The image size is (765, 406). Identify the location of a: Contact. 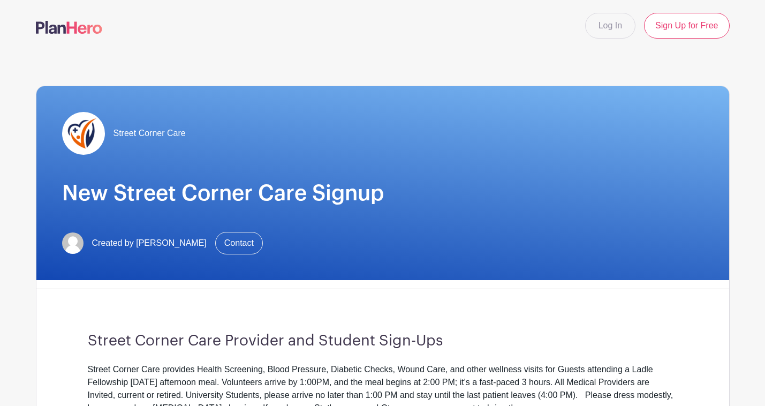
(239, 243).